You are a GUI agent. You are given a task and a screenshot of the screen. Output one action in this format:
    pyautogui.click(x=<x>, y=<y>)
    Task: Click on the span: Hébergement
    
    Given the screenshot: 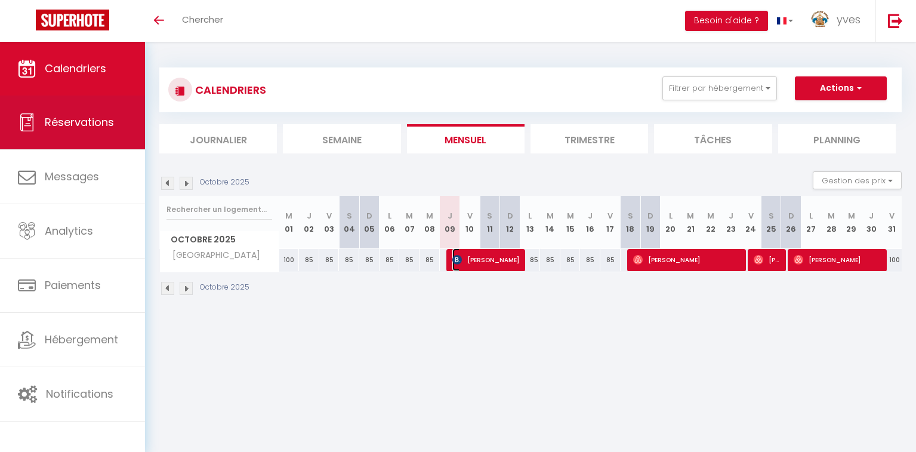 What is the action you would take?
    pyautogui.click(x=81, y=339)
    